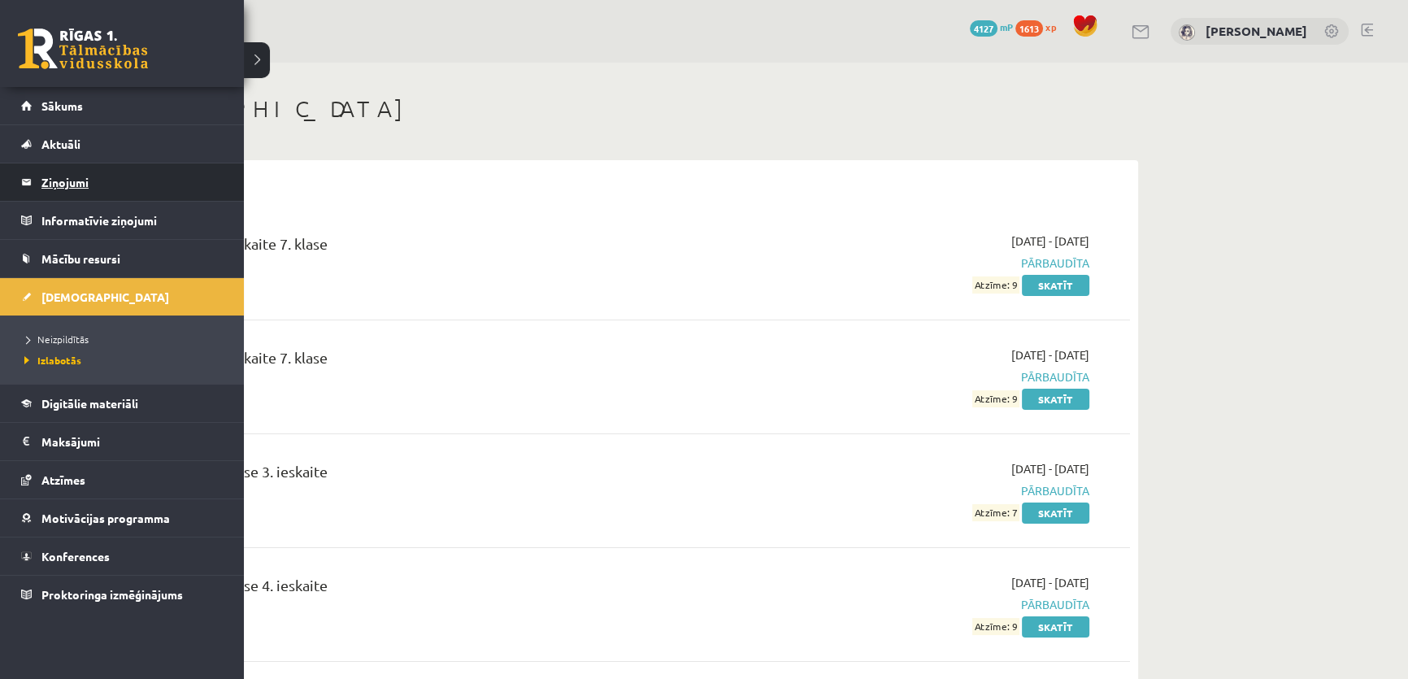 Image resolution: width=1408 pixels, height=679 pixels. I want to click on div: Angļu valoda 2. ieskaite 7. klase, so click(440, 361).